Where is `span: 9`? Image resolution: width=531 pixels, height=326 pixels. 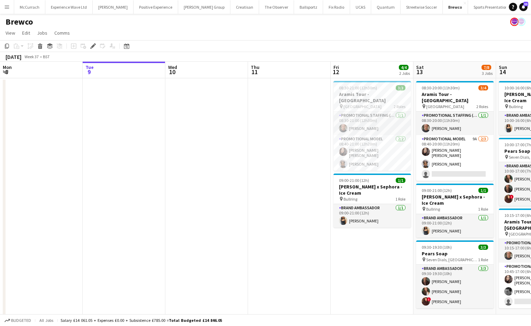
span: 9 is located at coordinates (89, 72).